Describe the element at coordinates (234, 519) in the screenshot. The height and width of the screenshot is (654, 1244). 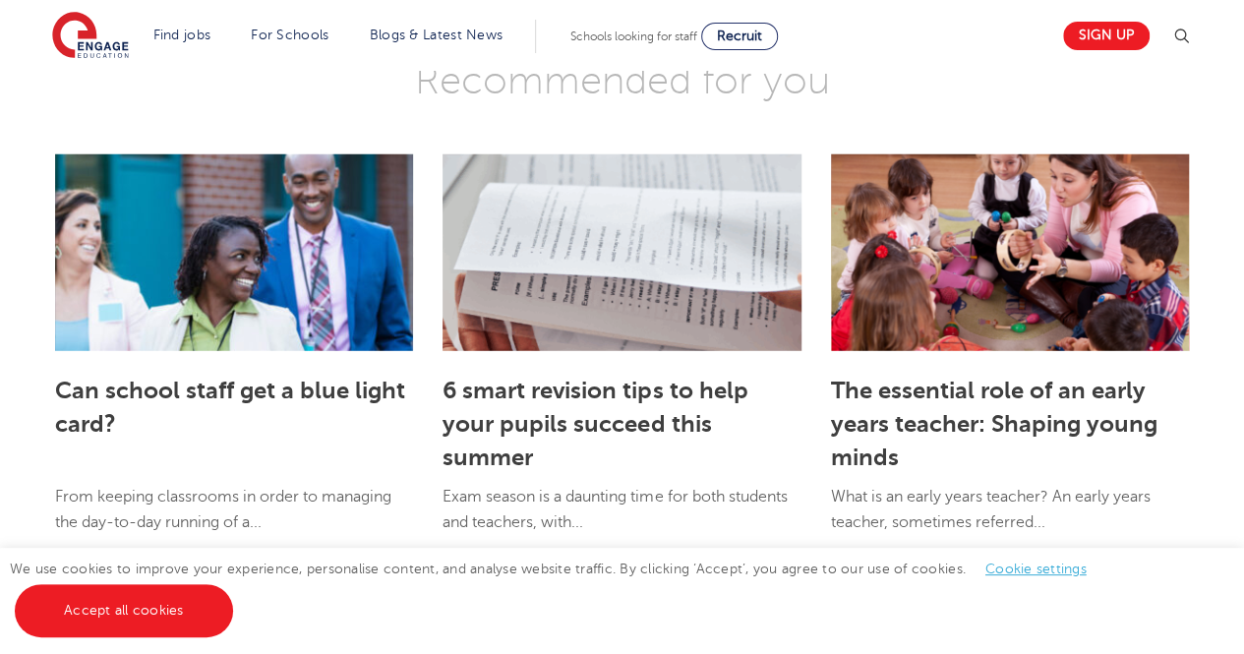
I see `p: From keeping classrooms in order to managing the day-to-day running of a...` at that location.